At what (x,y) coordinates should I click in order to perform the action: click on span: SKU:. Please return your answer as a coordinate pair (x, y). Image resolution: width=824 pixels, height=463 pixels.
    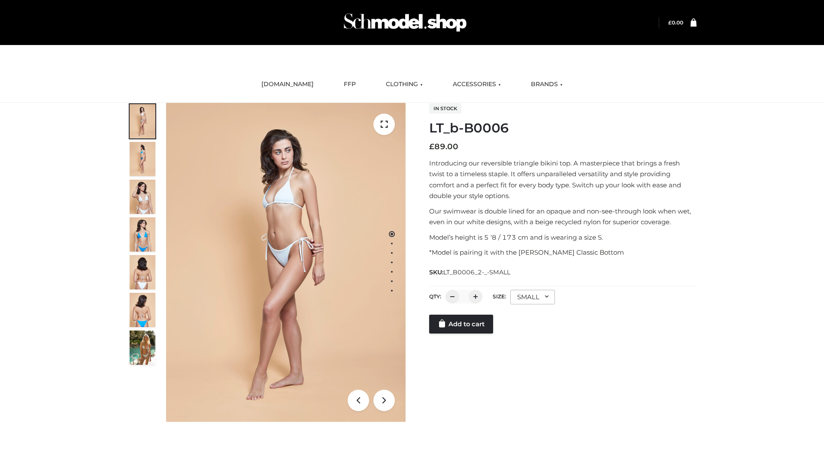
    Looking at the image, I should click on (470, 272).